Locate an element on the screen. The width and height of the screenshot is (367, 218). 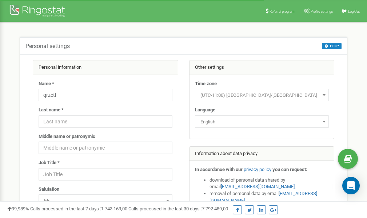
span: Calls processed in the last 30 days : is located at coordinates (178, 208).